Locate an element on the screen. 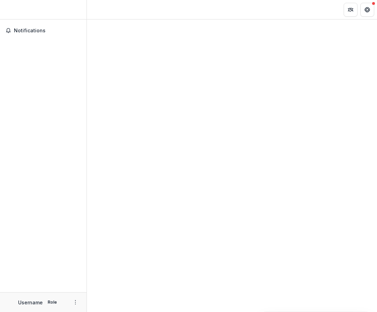 Image resolution: width=377 pixels, height=312 pixels. button: Partners is located at coordinates (350, 10).